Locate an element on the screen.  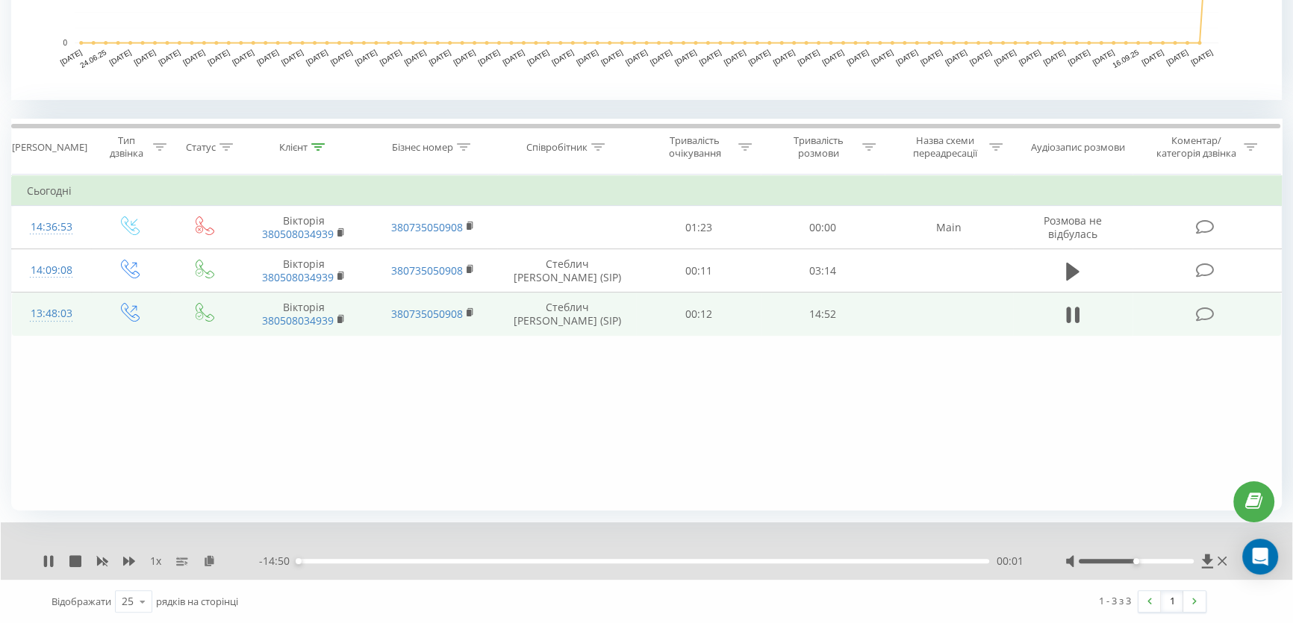
div: 1 - 3 з 3 is located at coordinates (1115, 601).